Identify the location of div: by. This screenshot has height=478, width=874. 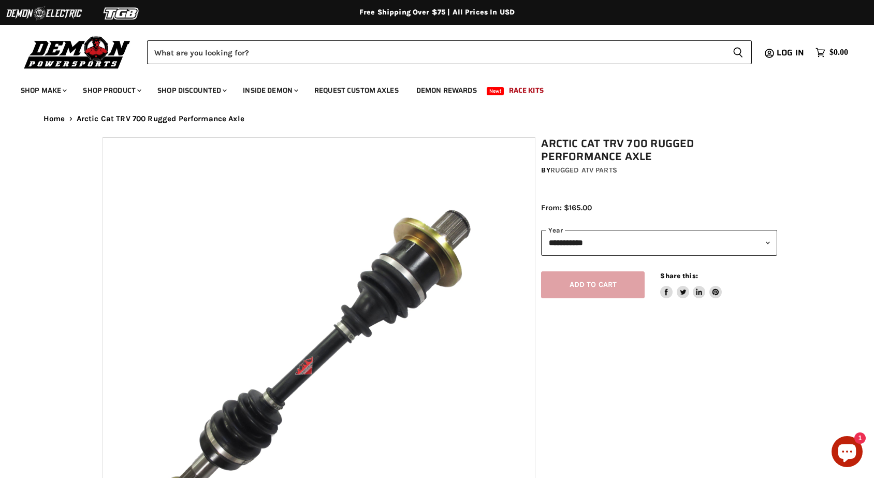
(659, 170).